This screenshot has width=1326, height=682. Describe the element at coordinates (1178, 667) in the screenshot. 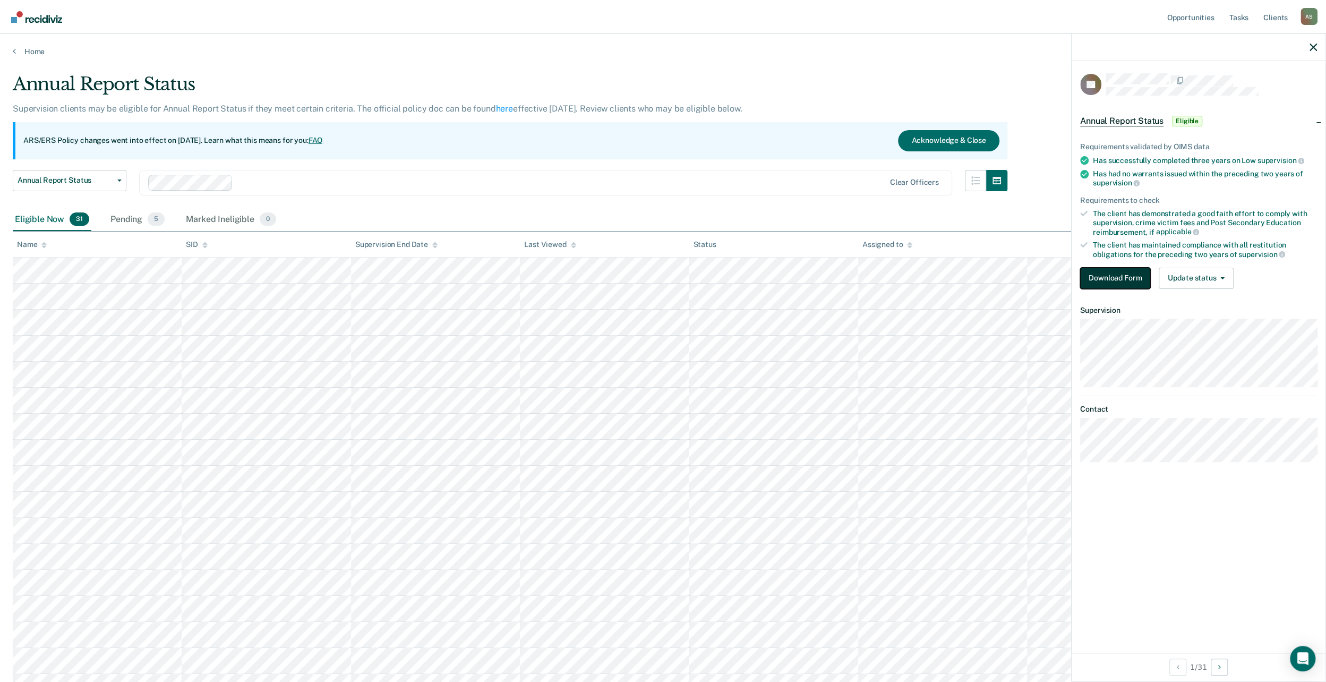

I see `button: Previous Opportunity` at that location.